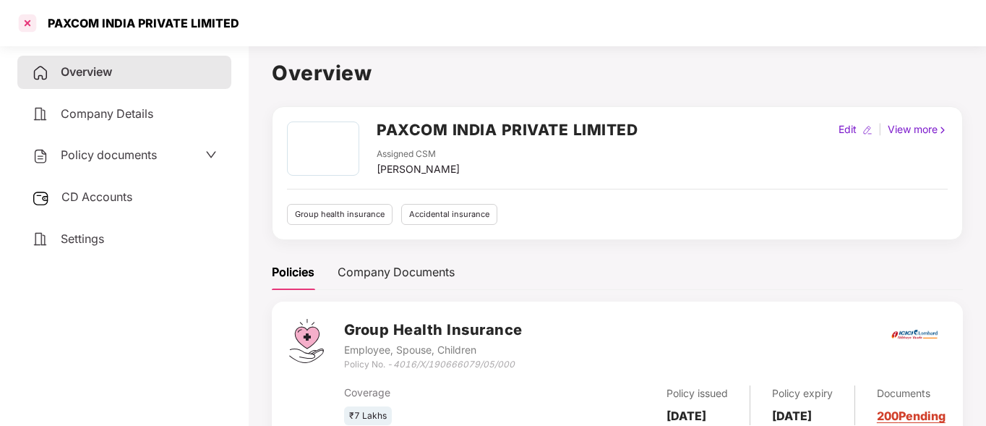 Image resolution: width=986 pixels, height=426 pixels. Describe the element at coordinates (211, 155) in the screenshot. I see `span: down` at that location.